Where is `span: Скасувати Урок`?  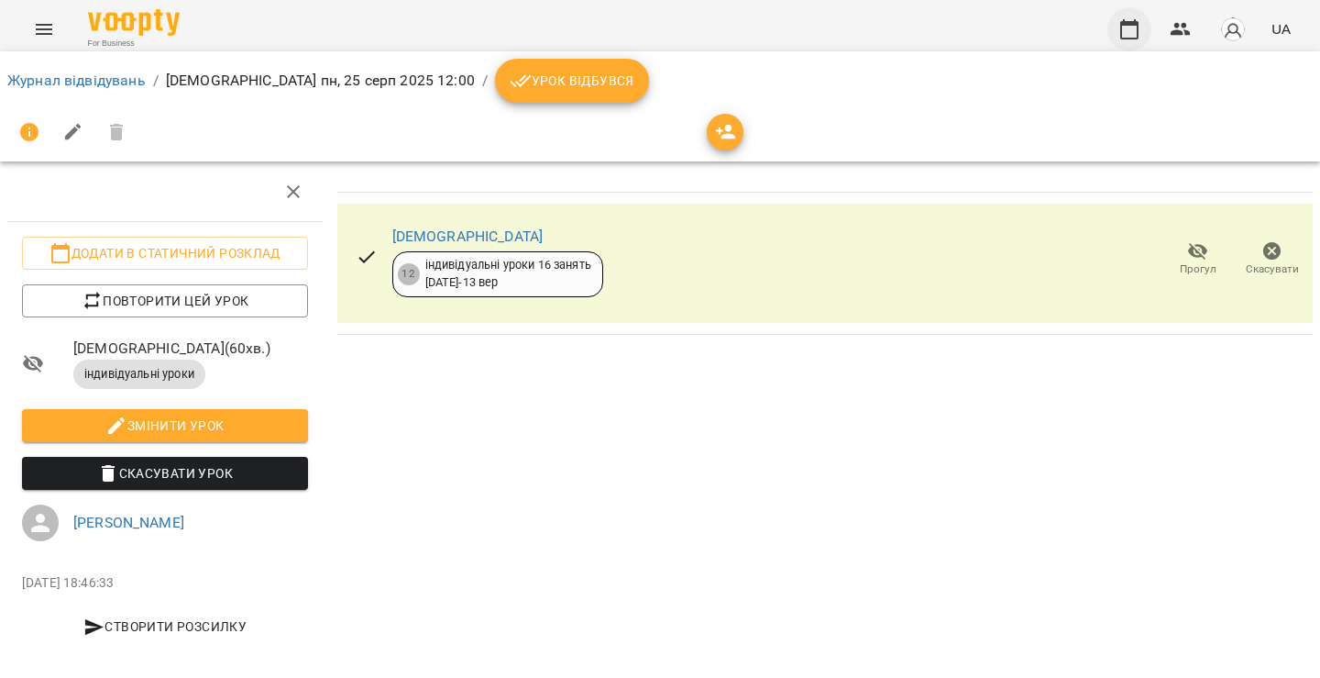
span: Скасувати Урок is located at coordinates (165, 473).